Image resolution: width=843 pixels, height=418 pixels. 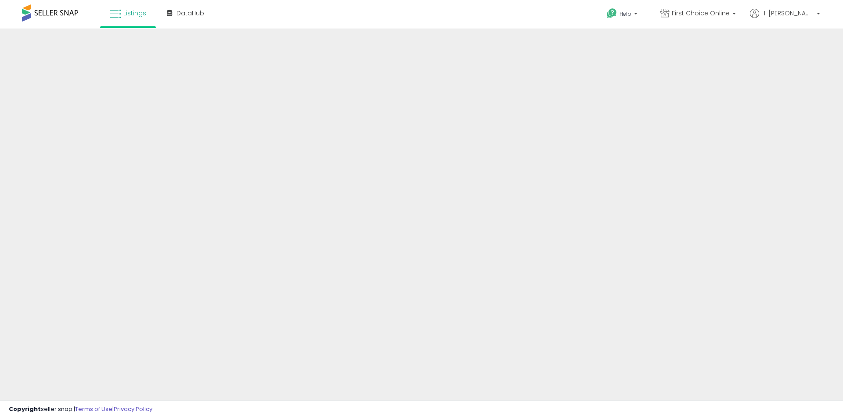 I want to click on span: First Choice Online, so click(x=701, y=13).